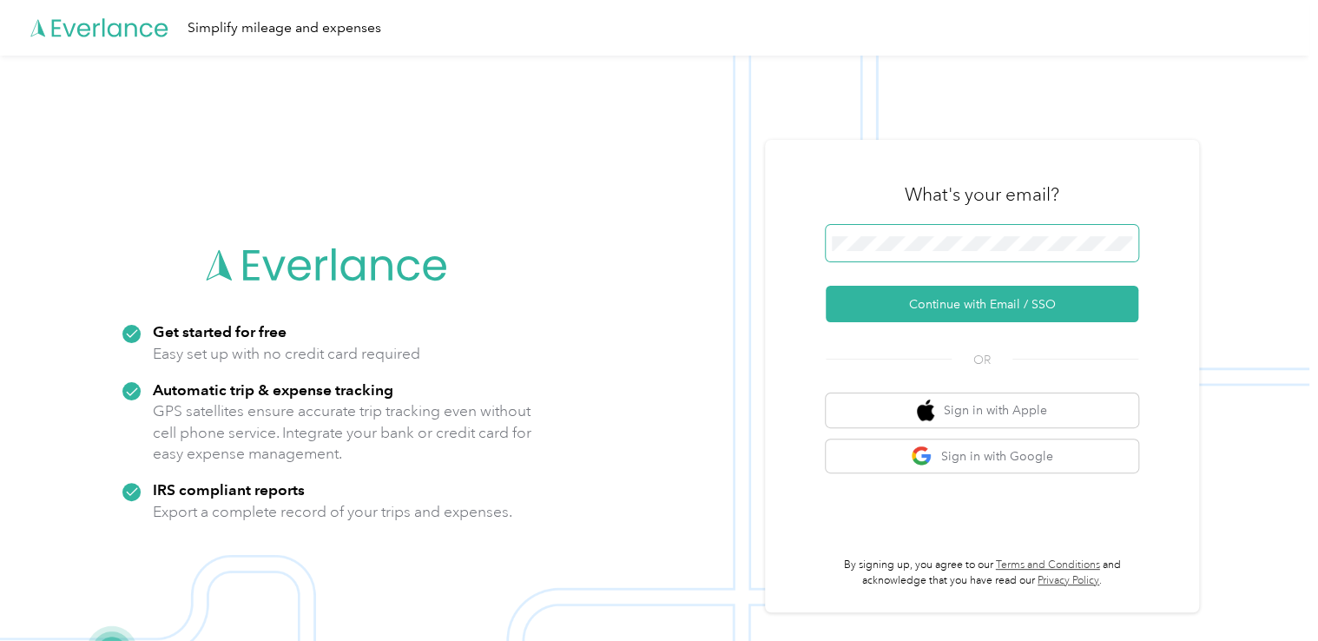 The height and width of the screenshot is (641, 1318). Describe the element at coordinates (921, 456) in the screenshot. I see `img: google logo` at that location.